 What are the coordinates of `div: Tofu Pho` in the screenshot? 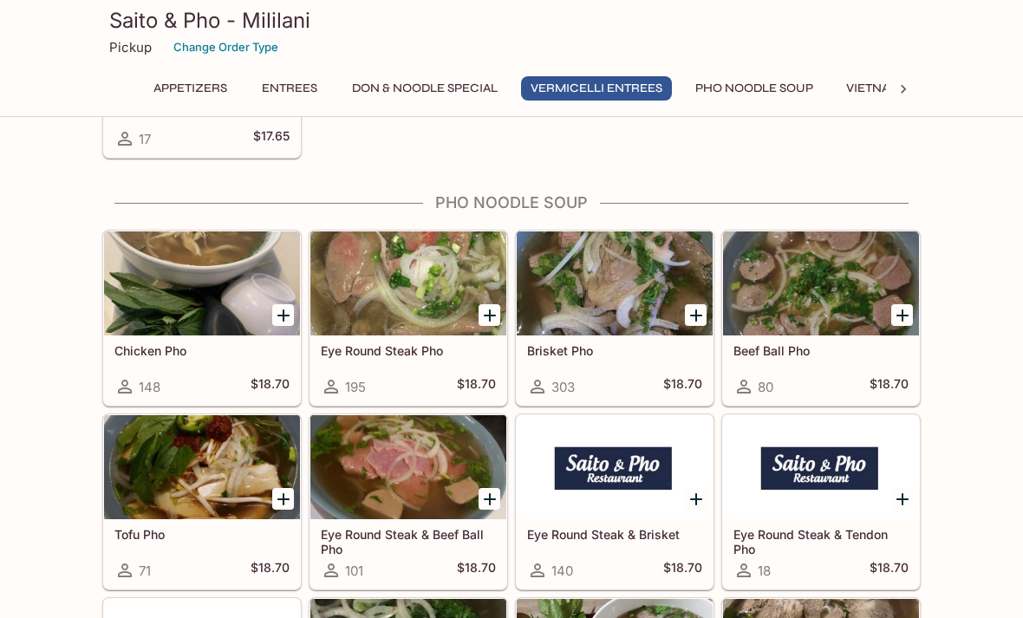 It's located at (202, 468).